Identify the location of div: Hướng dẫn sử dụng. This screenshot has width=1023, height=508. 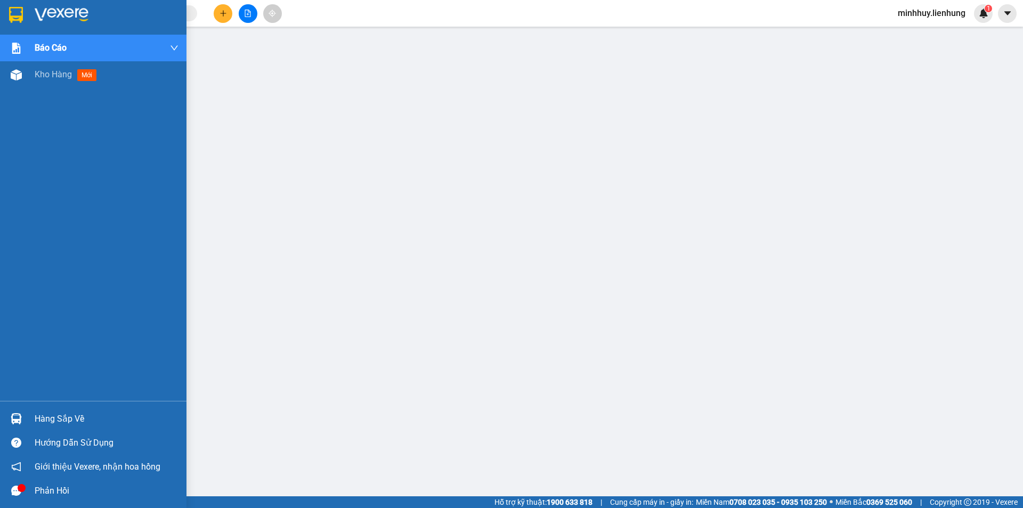
(107, 443).